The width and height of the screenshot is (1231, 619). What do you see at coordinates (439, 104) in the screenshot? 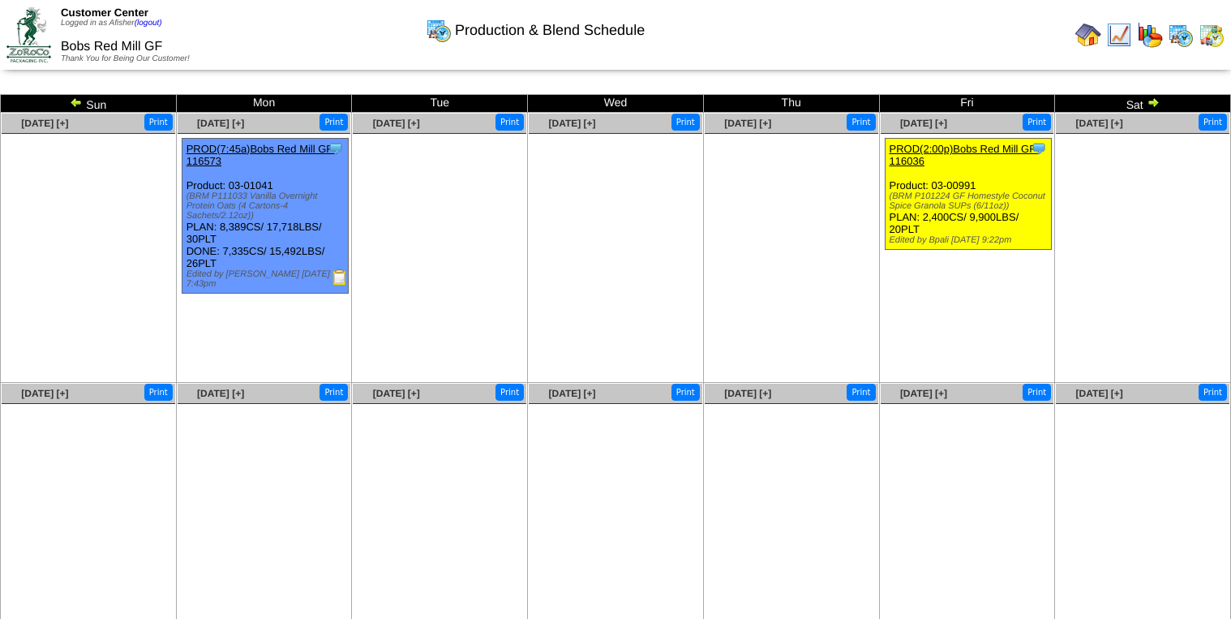
I see `td: Tue` at bounding box center [439, 104].